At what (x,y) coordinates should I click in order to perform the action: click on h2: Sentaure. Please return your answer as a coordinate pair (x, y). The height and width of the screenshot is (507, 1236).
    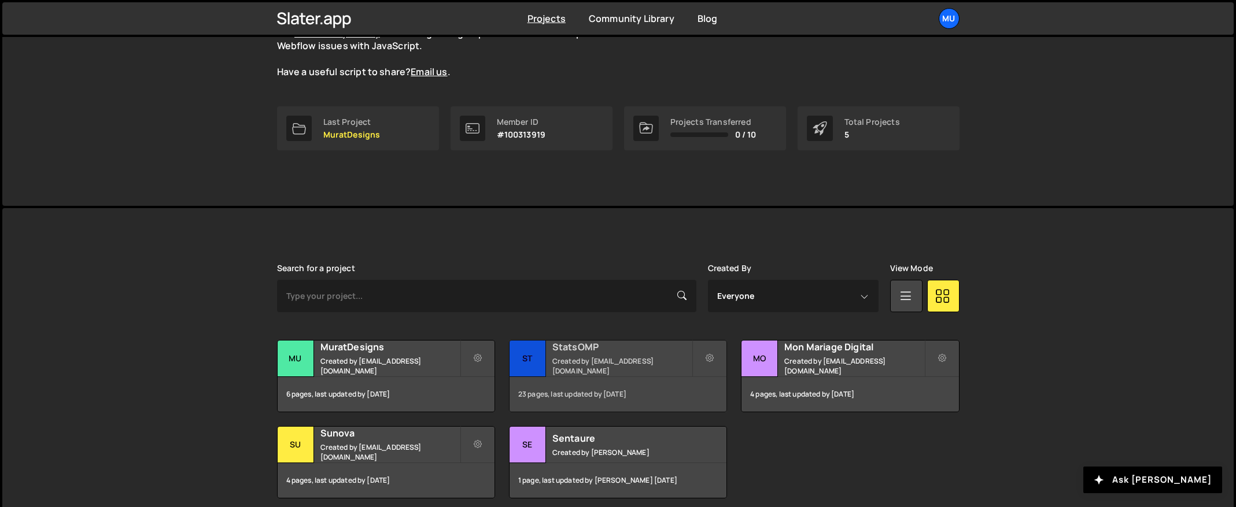
    Looking at the image, I should click on (622, 438).